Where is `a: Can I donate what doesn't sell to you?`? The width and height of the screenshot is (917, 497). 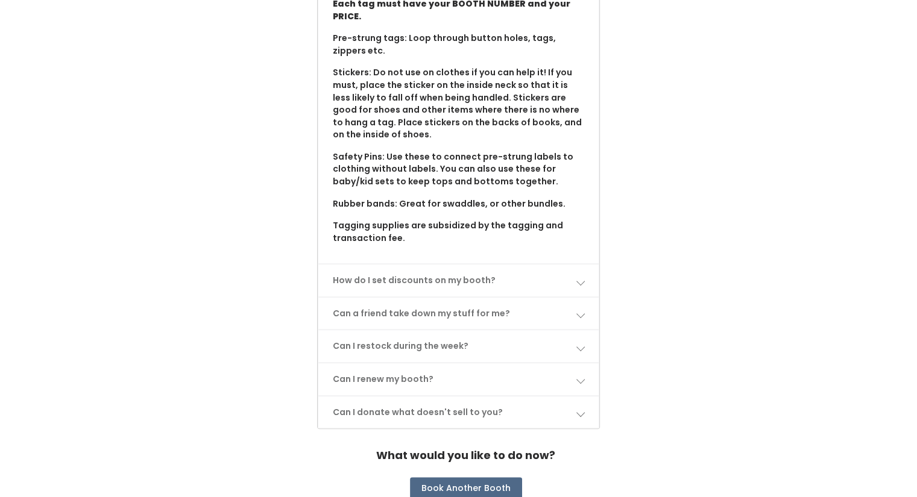
a: Can I donate what doesn't sell to you? is located at coordinates (459, 412).